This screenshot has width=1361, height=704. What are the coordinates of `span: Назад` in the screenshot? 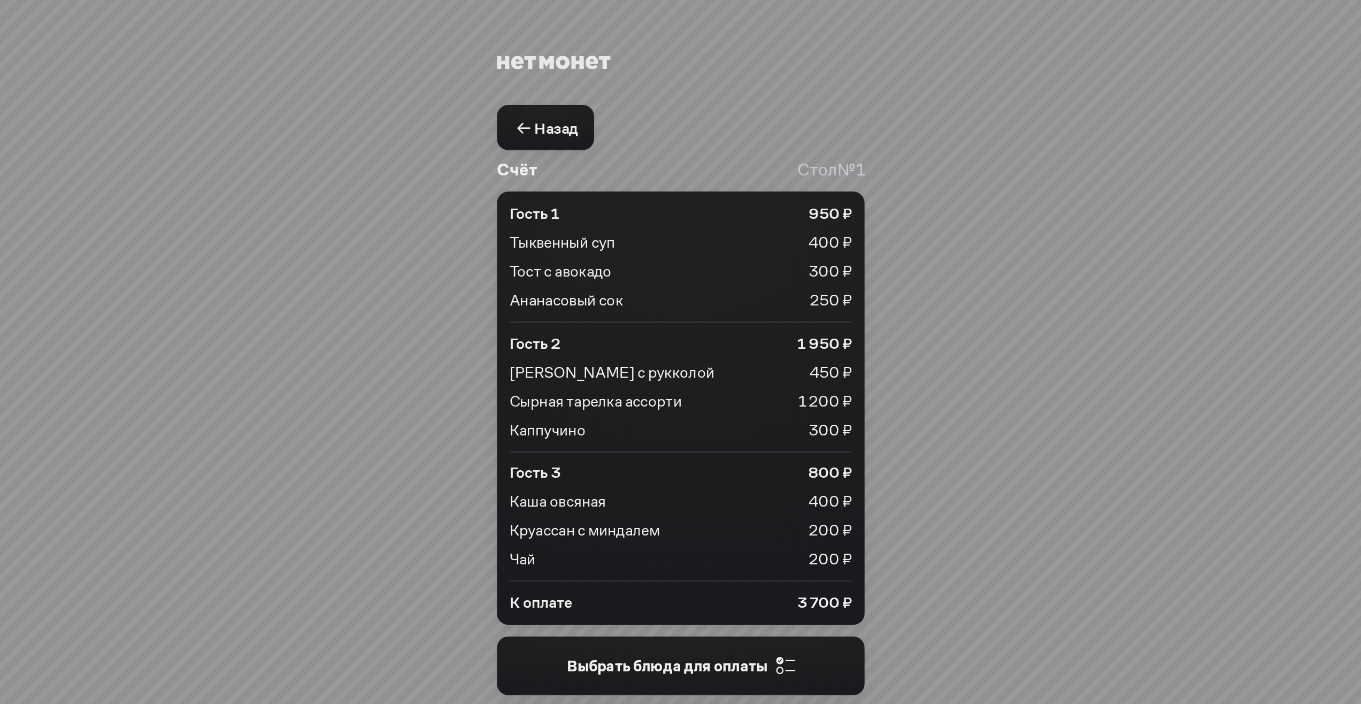 It's located at (556, 128).